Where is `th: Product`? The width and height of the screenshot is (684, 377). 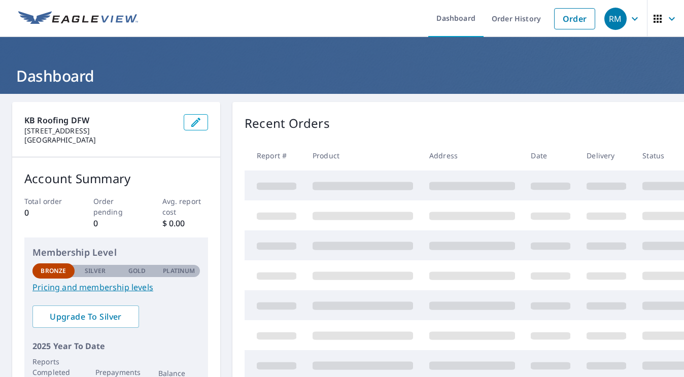
th: Product is located at coordinates (363, 155).